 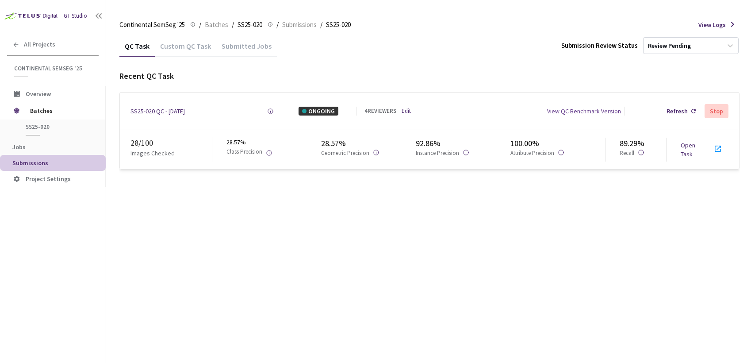 I want to click on div: GT Studio, so click(x=75, y=16).